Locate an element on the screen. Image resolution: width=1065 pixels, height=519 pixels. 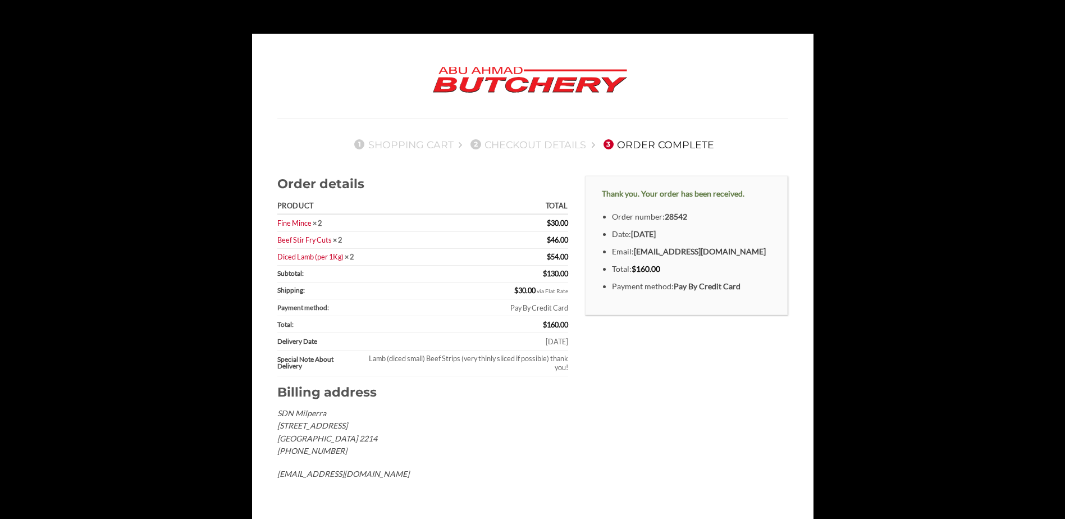
small: via Flat Rate is located at coordinates (552, 291).